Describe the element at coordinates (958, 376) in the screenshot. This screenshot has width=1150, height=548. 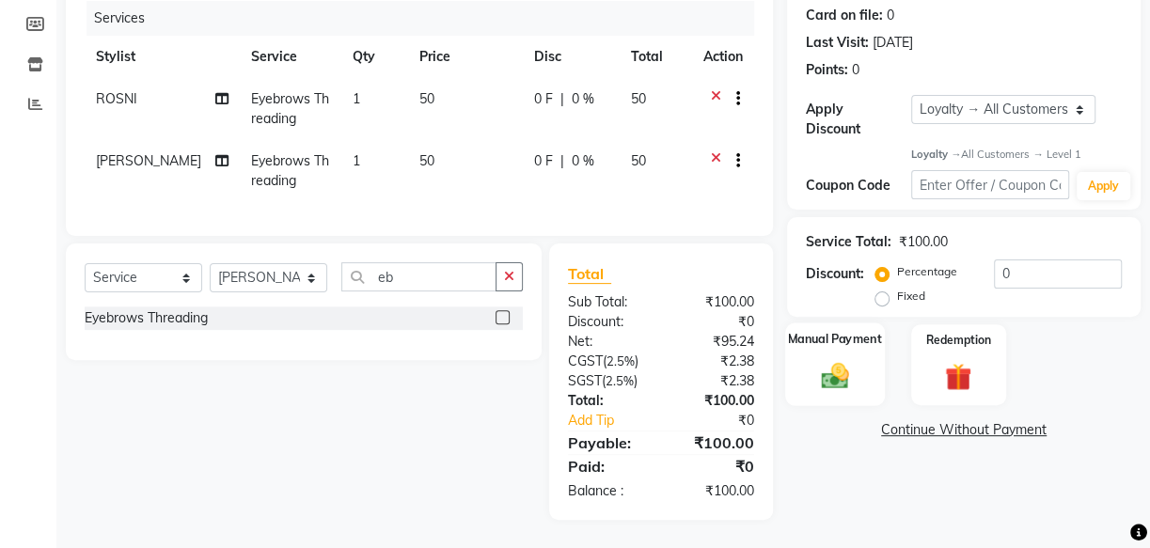
I see `img: _gift.svg` at that location.